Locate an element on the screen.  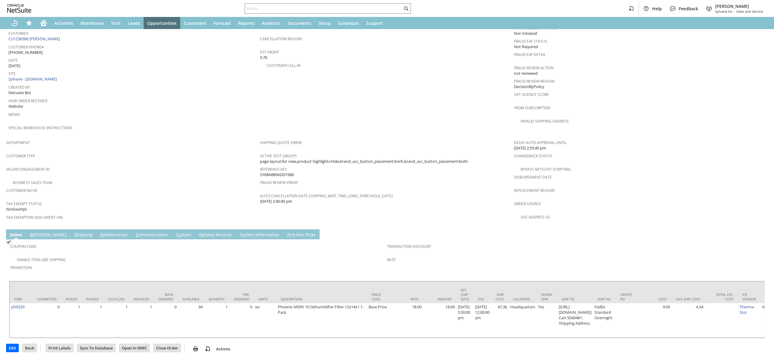
div: Available is located at coordinates (191, 299).